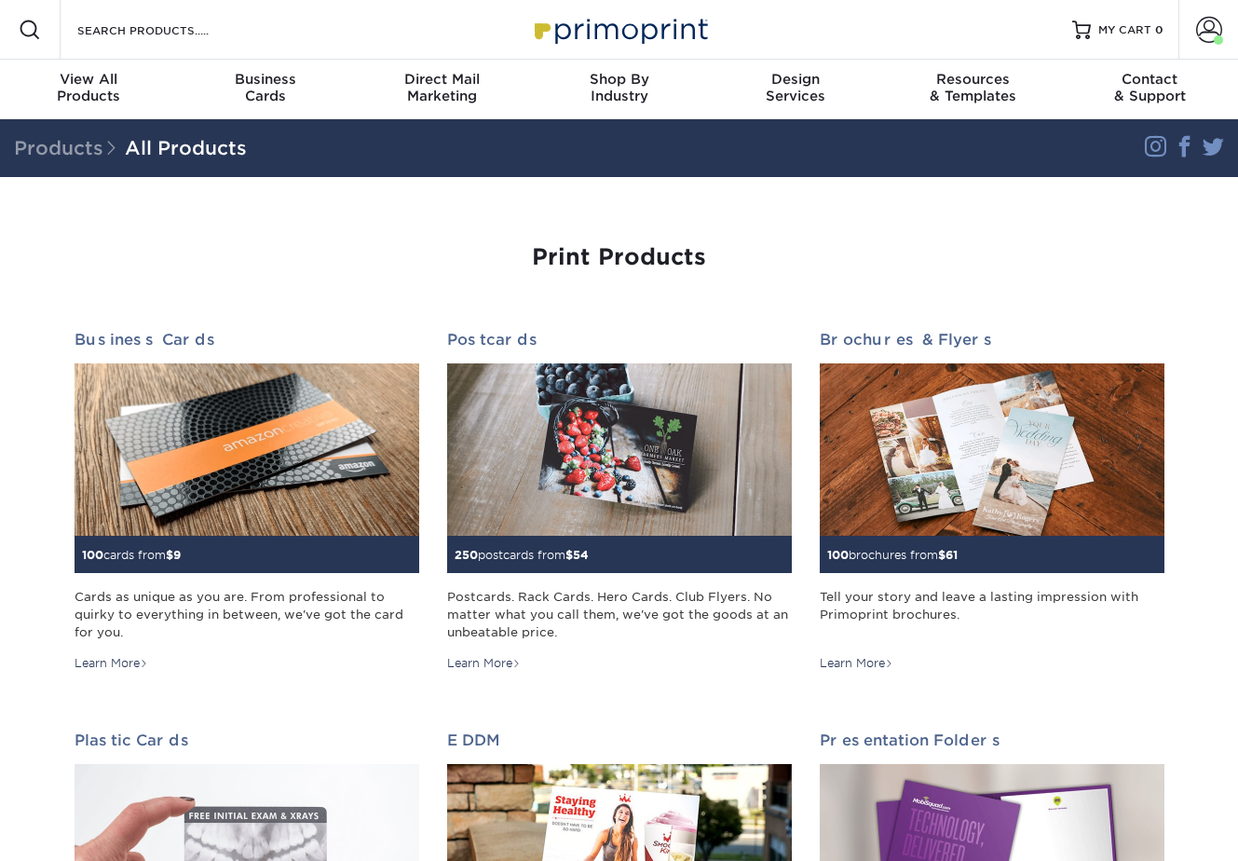 Image resolution: width=1238 pixels, height=861 pixels. What do you see at coordinates (796, 88) in the screenshot?
I see `div: Services` at bounding box center [796, 88].